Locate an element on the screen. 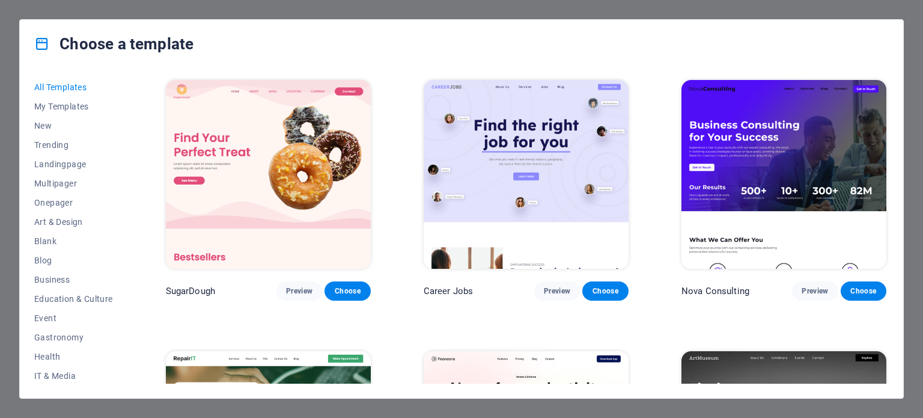 This screenshot has width=923, height=418. button: Business is located at coordinates (73, 280).